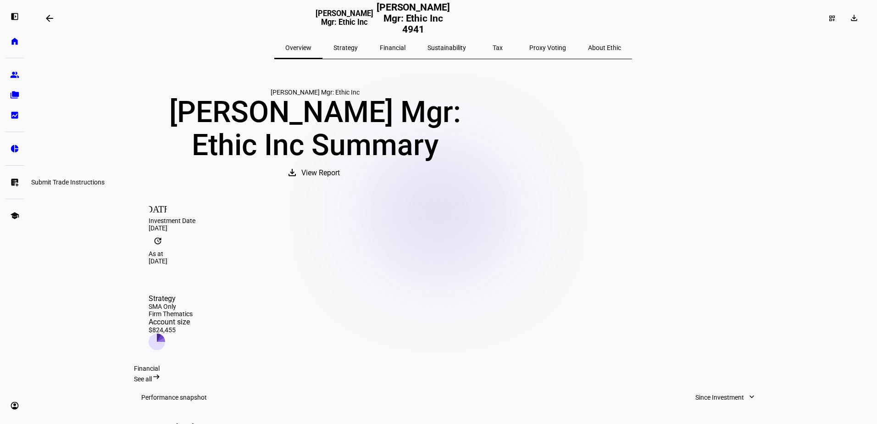  I want to click on span: Since Investment, so click(719, 397).